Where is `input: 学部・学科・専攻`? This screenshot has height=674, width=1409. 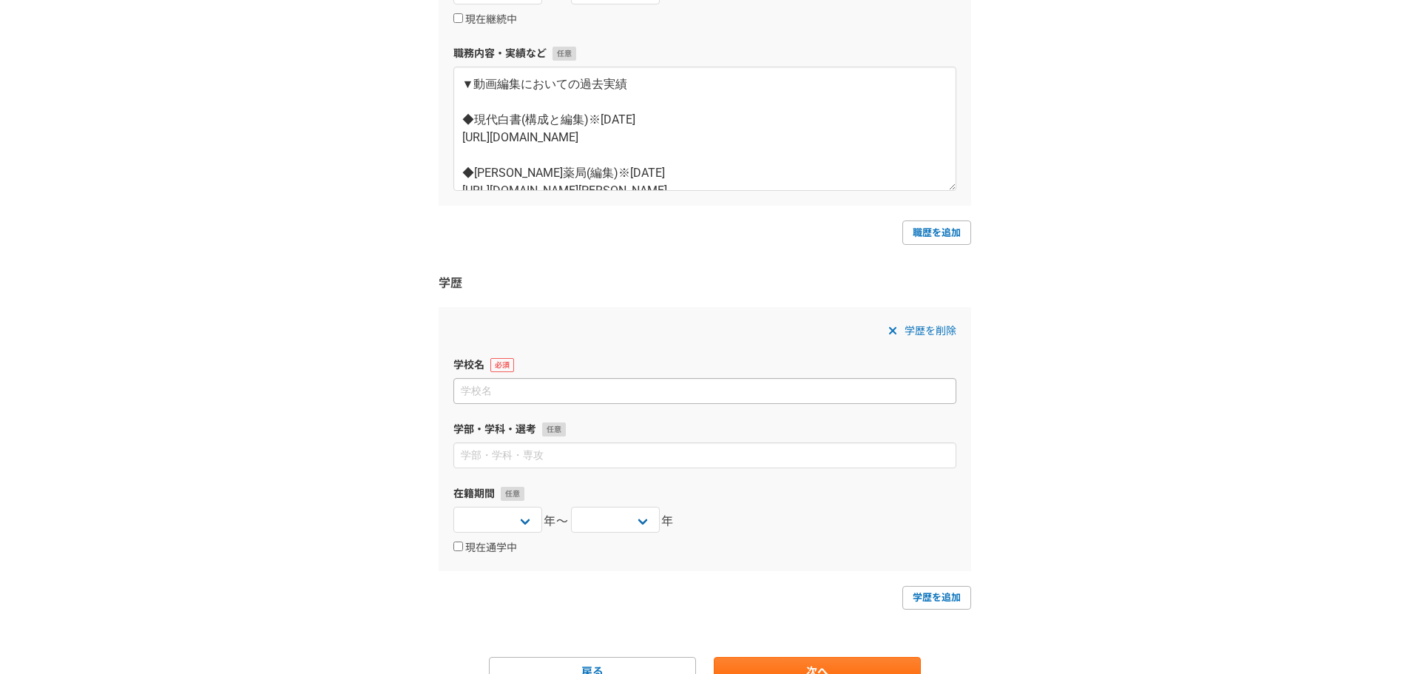
input: 学部・学科・専攻 is located at coordinates (705, 455).